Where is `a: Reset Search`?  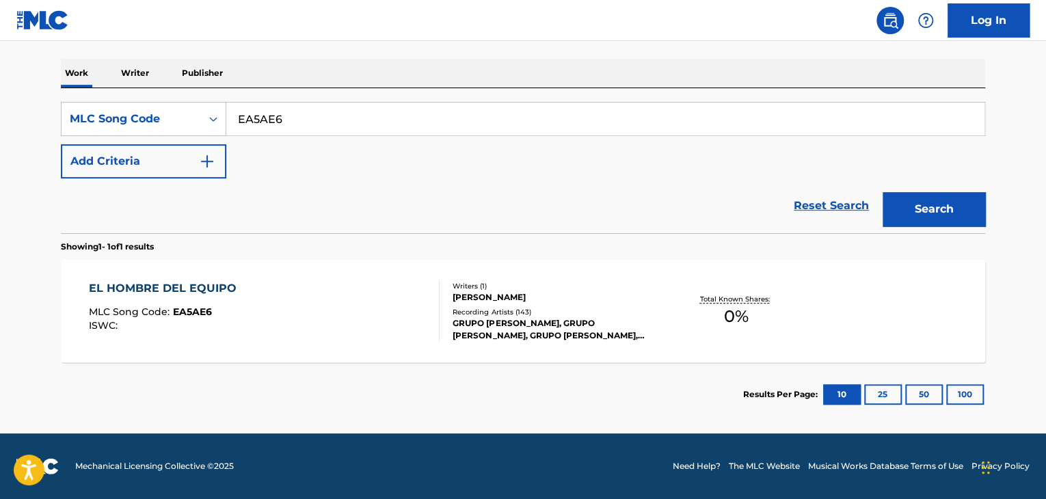 a: Reset Search is located at coordinates (831, 206).